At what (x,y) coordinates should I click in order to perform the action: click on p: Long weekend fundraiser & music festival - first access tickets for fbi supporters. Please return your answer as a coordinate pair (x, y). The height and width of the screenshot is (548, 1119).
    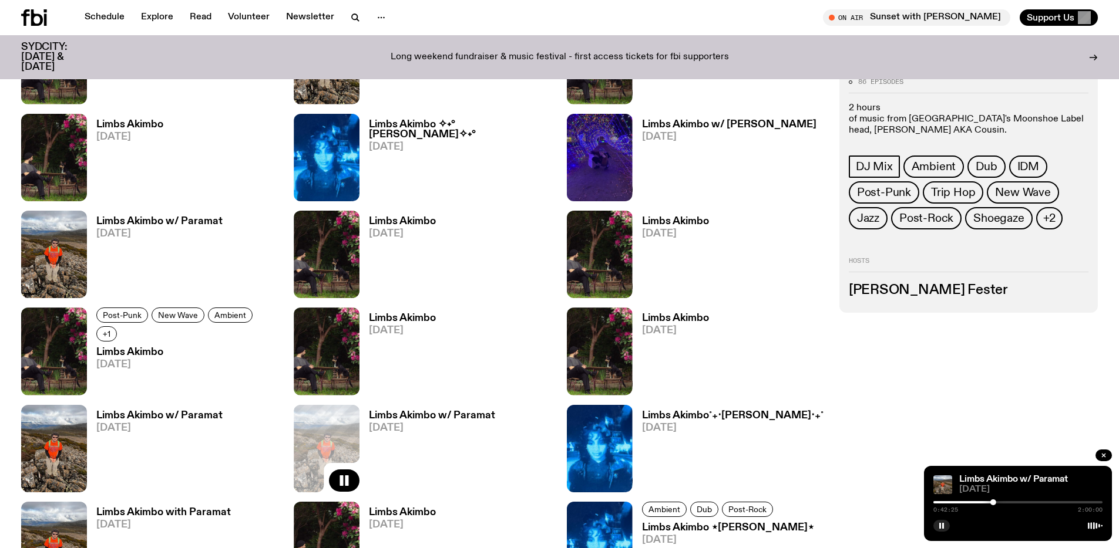
    Looking at the image, I should click on (560, 58).